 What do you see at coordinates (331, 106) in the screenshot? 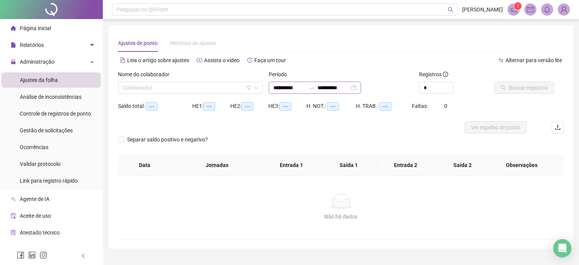
I see `div: H. NOT.:` at bounding box center [331, 106].